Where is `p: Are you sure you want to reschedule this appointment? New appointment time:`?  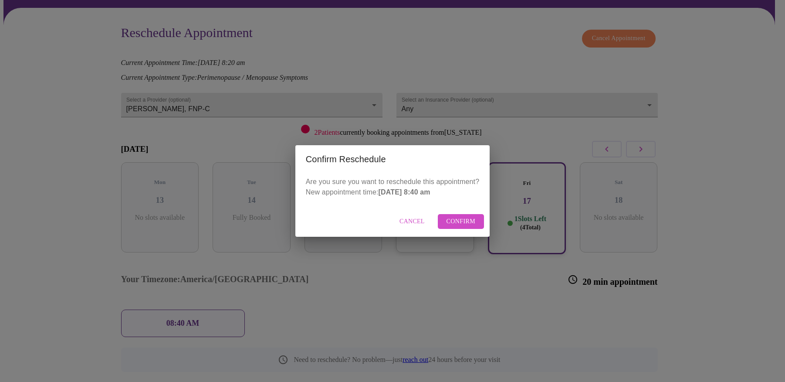 p: Are you sure you want to reschedule this appointment? New appointment time: is located at coordinates (393, 187).